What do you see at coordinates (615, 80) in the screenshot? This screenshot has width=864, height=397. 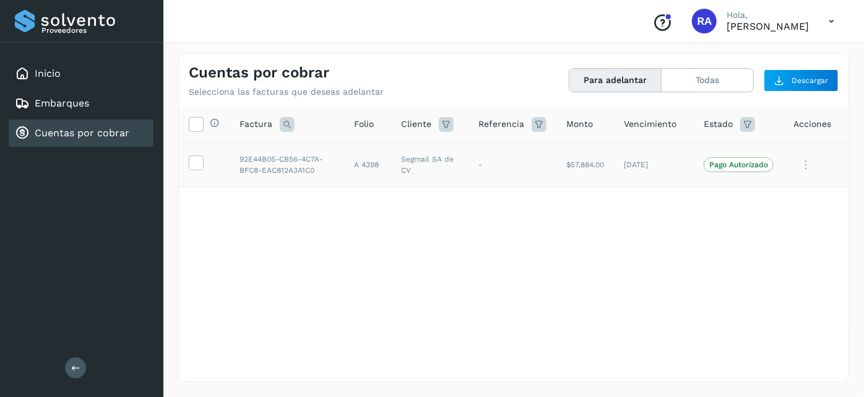 I see `button: Para adelantar` at bounding box center [615, 80].